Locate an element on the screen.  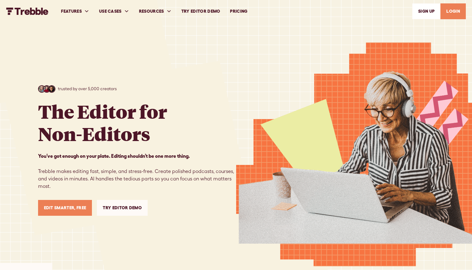
p: trusted by over 5,000 creators is located at coordinates (87, 89).